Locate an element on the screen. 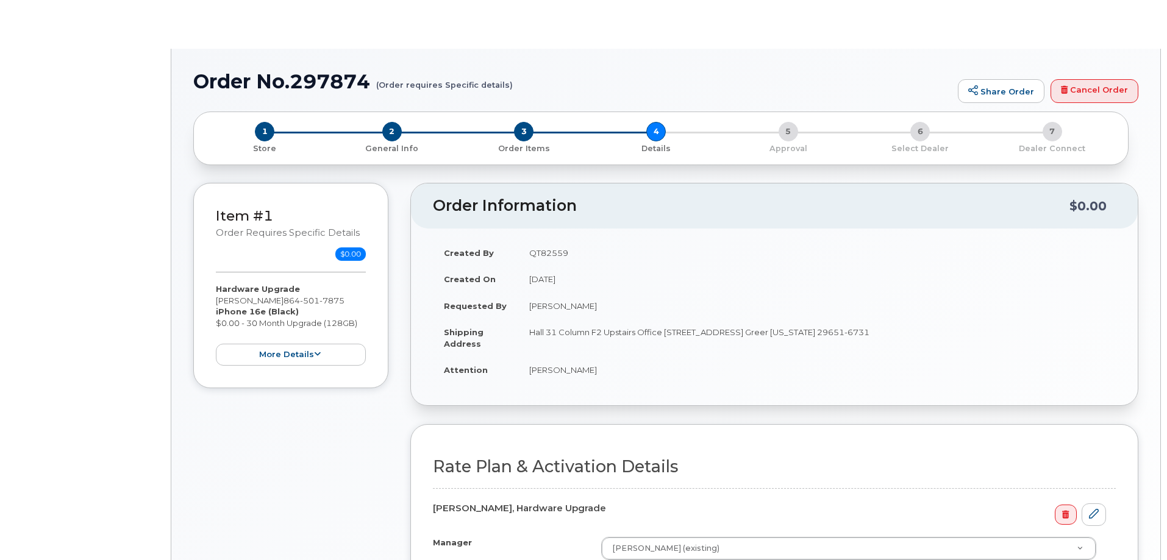  h2: Order Information is located at coordinates (751, 206).